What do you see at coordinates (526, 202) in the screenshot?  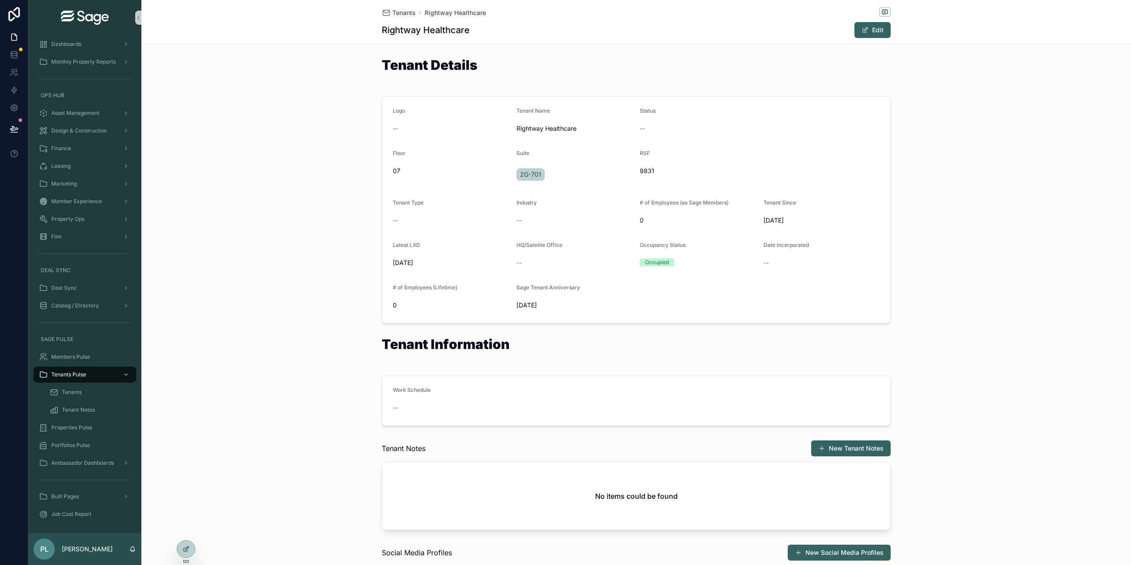 I see `span: Industry` at bounding box center [526, 202].